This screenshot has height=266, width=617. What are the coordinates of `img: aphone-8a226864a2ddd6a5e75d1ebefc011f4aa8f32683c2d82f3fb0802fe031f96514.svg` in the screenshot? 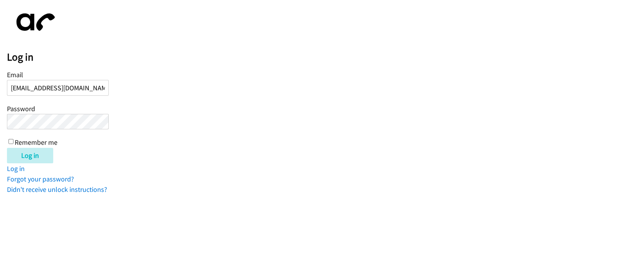 It's located at (34, 22).